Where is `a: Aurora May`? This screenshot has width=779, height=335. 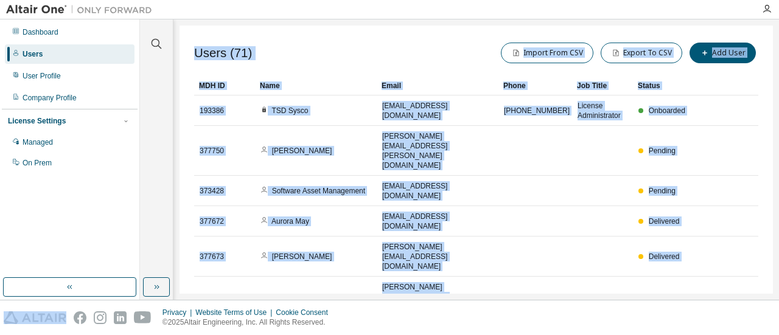
a: Aurora May is located at coordinates (290, 221).